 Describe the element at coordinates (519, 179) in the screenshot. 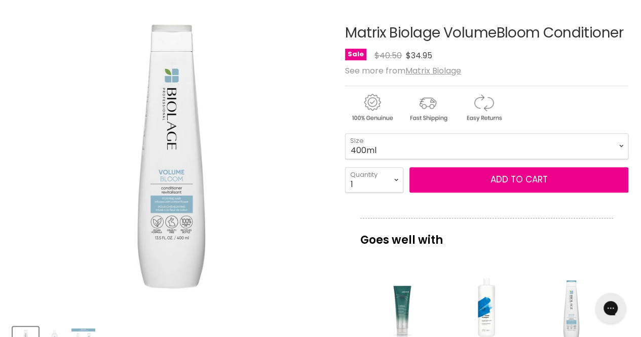

I see `span: Add to cart` at that location.